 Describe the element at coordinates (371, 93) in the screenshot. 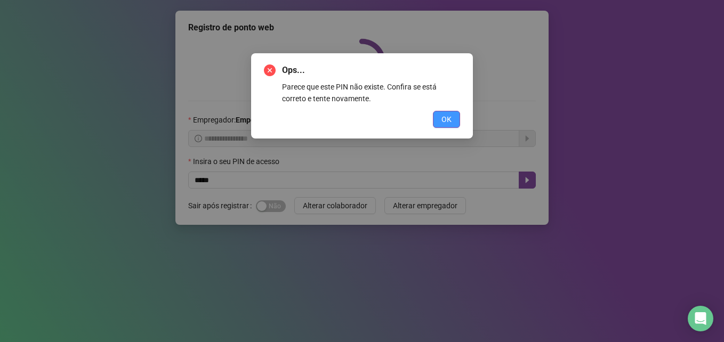

I see `div: Parece que este PIN não existe. Confira se está correto e tente novamente.` at that location.